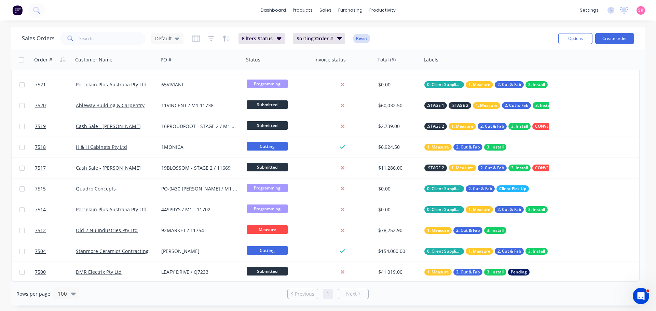 This screenshot has width=656, height=311. What do you see at coordinates (350, 10) in the screenshot?
I see `div: purchasing` at bounding box center [350, 10].